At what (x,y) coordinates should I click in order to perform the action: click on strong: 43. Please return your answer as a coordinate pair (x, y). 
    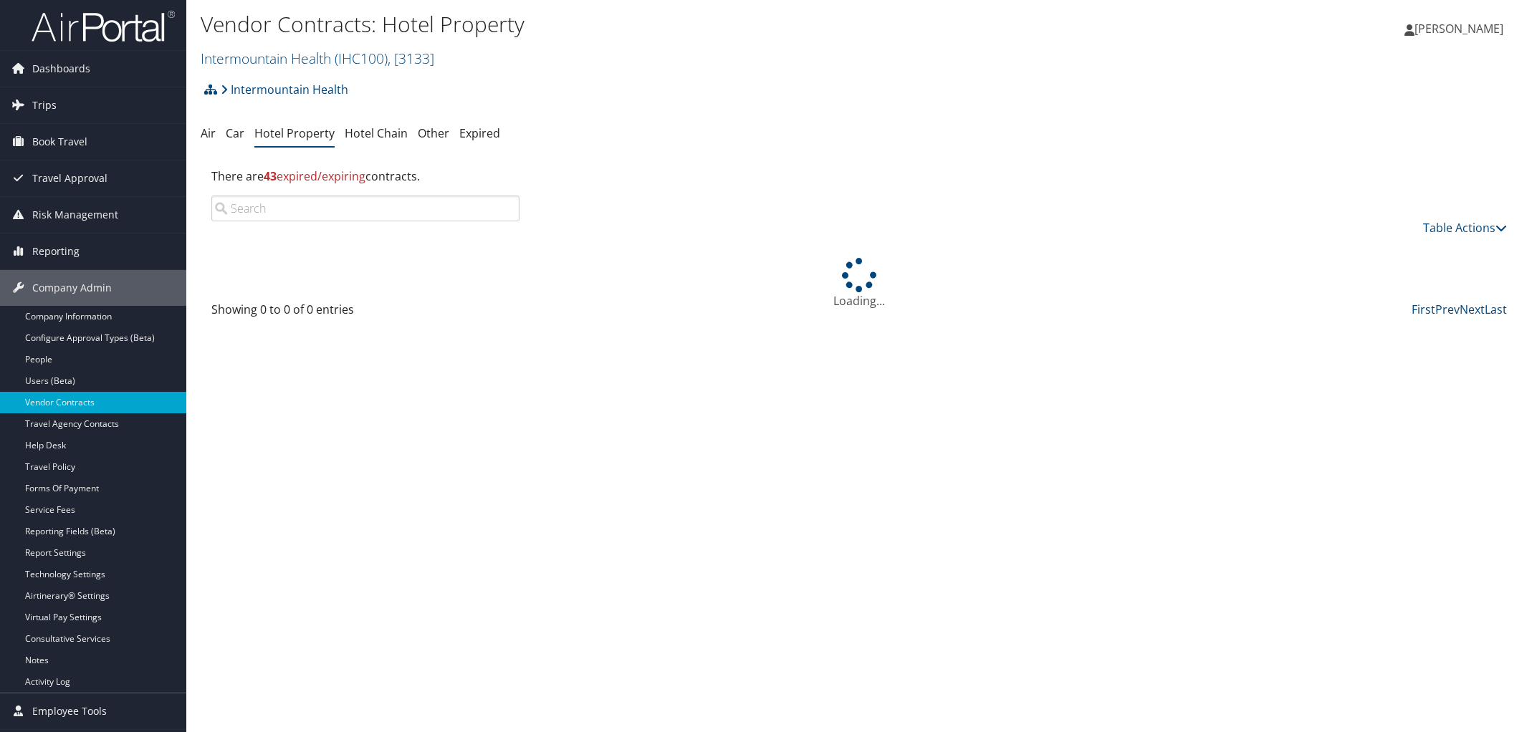
    Looking at the image, I should click on (270, 176).